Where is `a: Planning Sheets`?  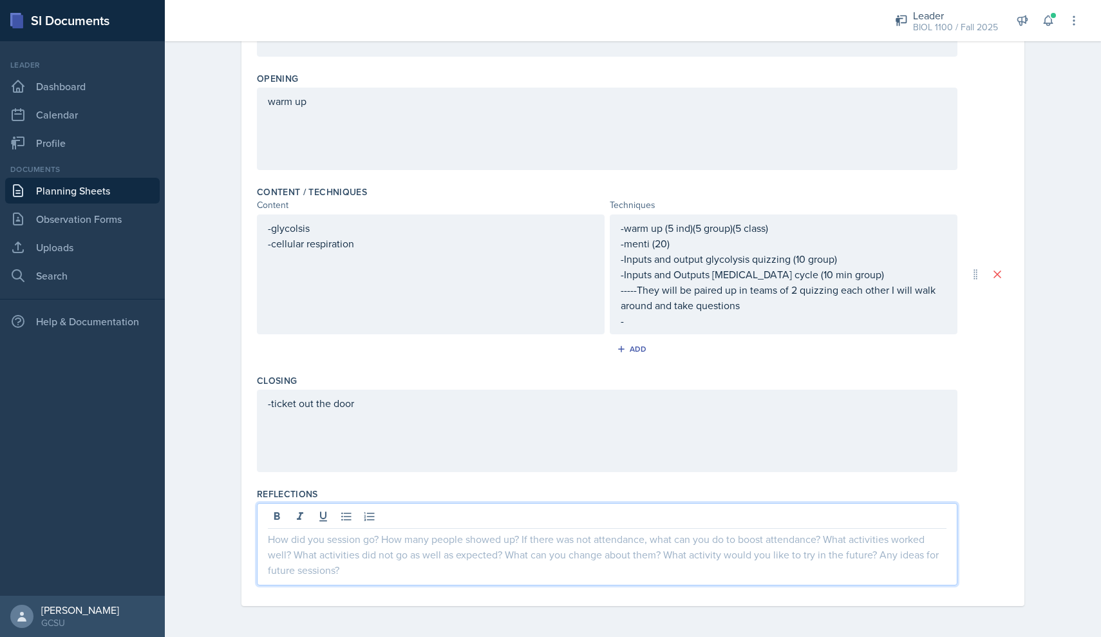
a: Planning Sheets is located at coordinates (82, 191).